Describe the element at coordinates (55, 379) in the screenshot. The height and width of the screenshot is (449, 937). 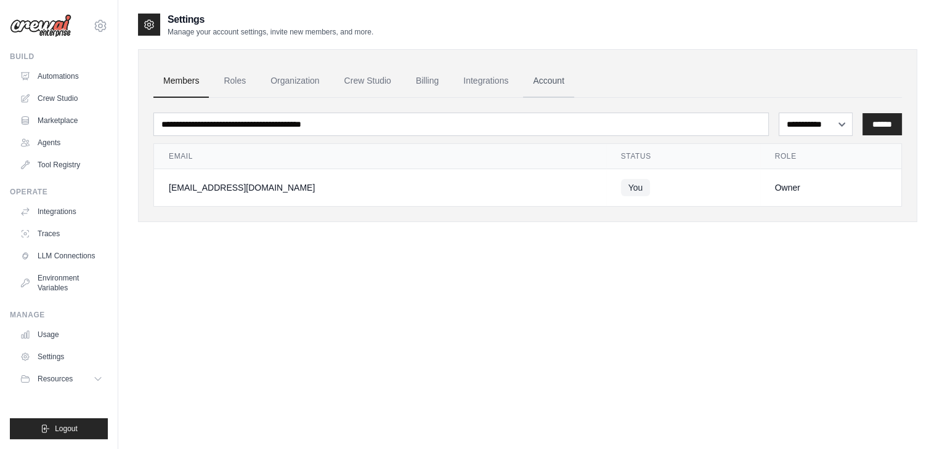
I see `span: Resources` at that location.